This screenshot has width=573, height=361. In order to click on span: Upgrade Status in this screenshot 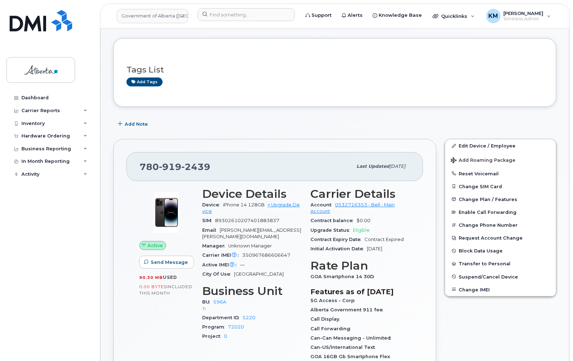, I will do `click(331, 230)`.